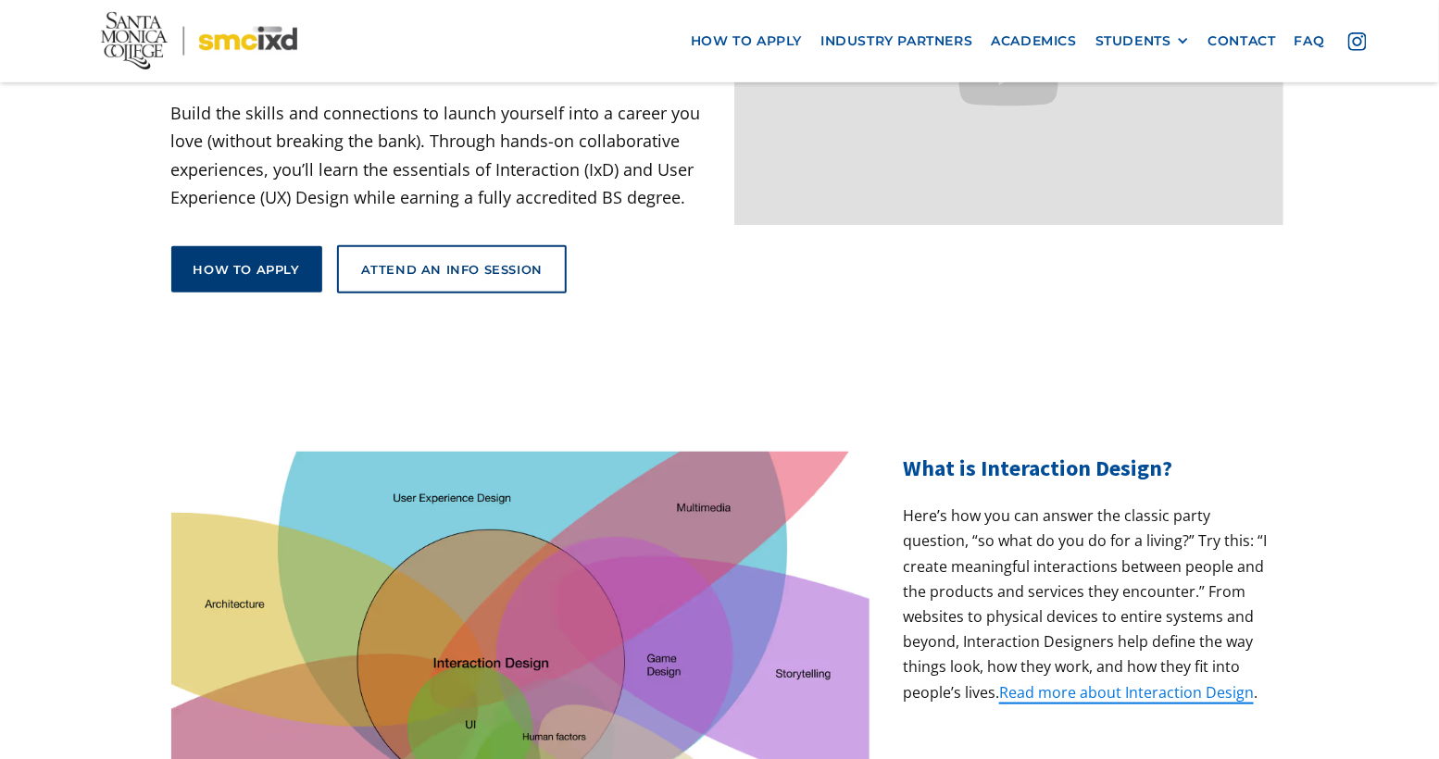 Image resolution: width=1439 pixels, height=759 pixels. Describe the element at coordinates (746, 41) in the screenshot. I see `a: how to apply` at that location.